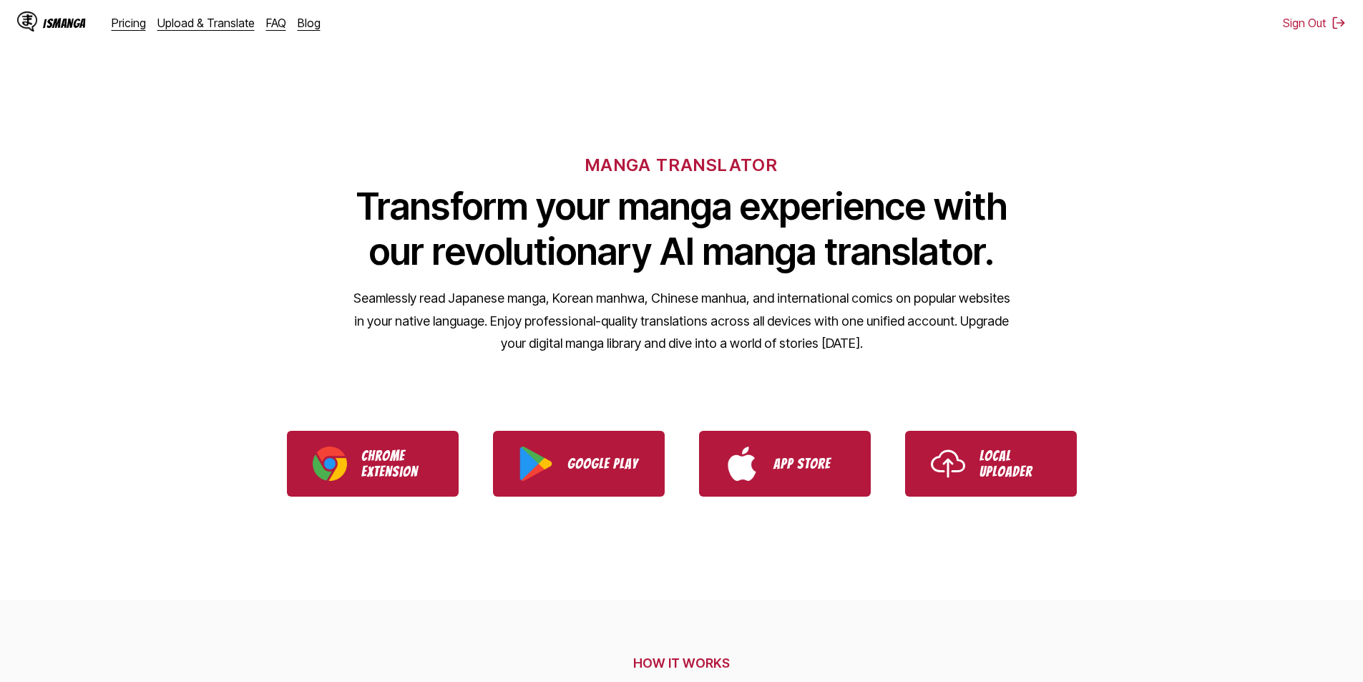 The image size is (1363, 682). I want to click on img: IsManga Logo, so click(27, 21).